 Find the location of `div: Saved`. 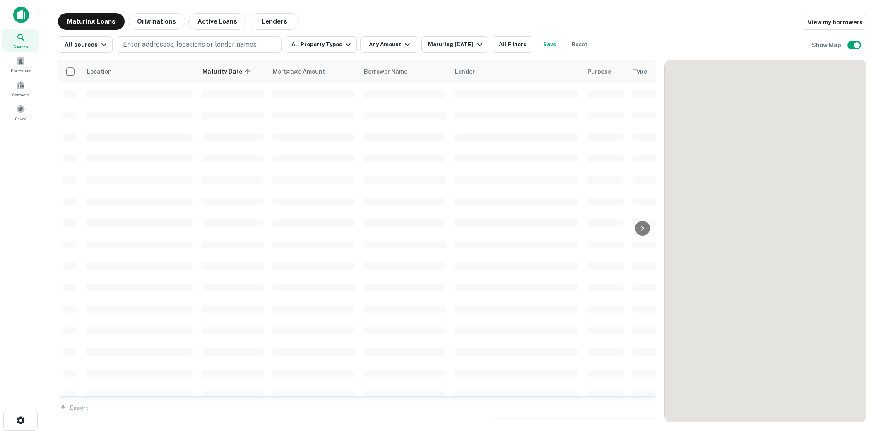

div: Saved is located at coordinates (21, 113).